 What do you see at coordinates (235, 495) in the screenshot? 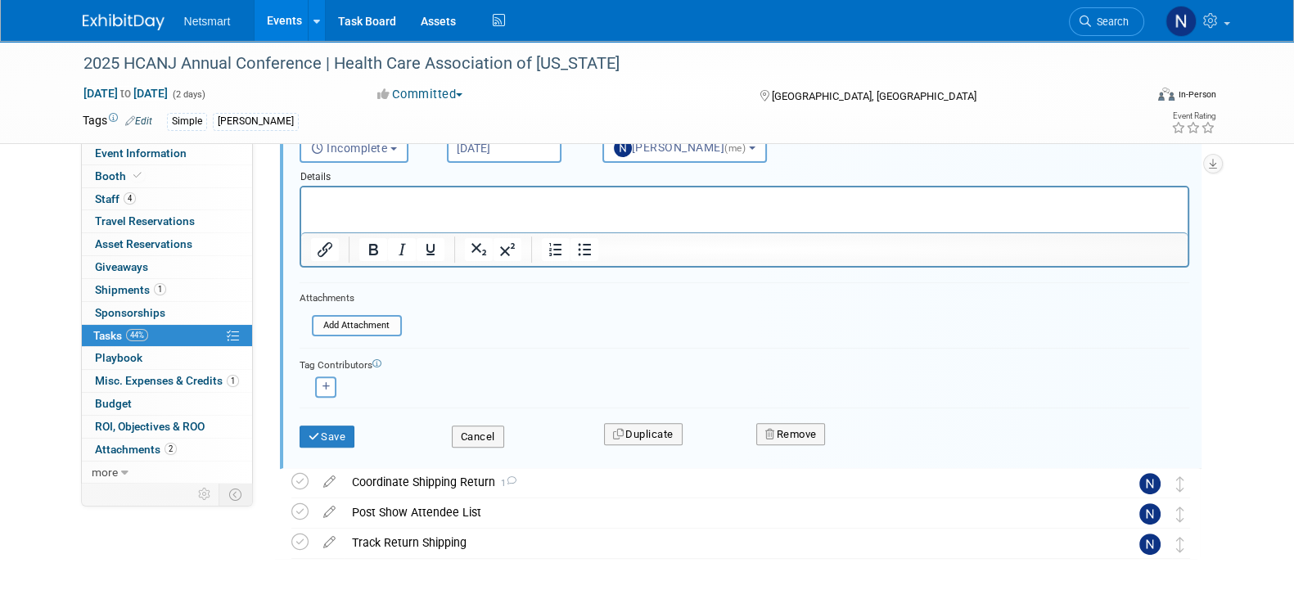
I see `td: Toggle Event Tabs` at bounding box center [235, 495].